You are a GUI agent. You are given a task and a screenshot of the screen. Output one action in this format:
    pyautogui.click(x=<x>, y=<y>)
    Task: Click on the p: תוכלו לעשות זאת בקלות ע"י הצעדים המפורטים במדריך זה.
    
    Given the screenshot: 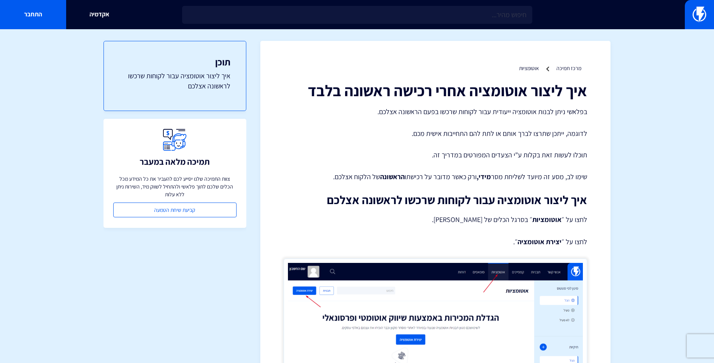 What is the action you would take?
    pyautogui.click(x=436, y=155)
    